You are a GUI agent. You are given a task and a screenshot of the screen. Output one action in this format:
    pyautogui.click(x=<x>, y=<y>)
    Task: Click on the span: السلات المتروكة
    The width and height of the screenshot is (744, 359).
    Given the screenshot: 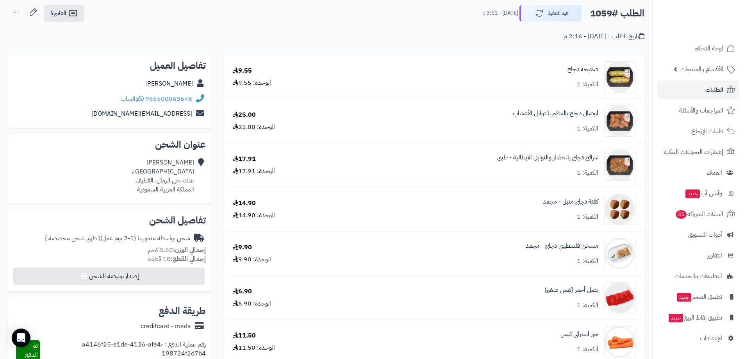 What is the action you would take?
    pyautogui.click(x=699, y=214)
    